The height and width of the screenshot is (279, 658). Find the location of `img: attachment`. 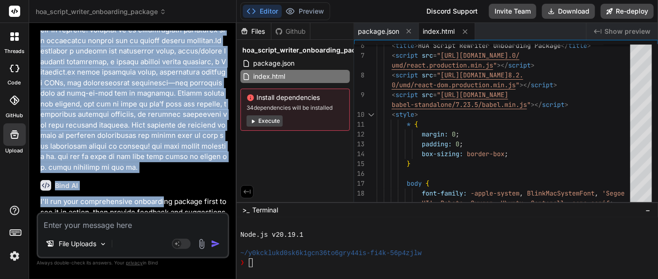

img: attachment is located at coordinates (201, 244).